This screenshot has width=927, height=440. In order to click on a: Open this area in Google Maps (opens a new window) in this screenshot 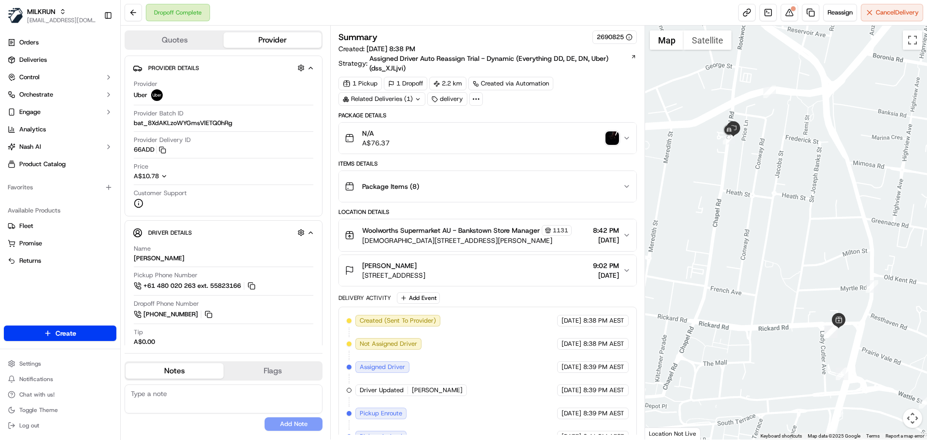, I will do `click(663, 433)`.